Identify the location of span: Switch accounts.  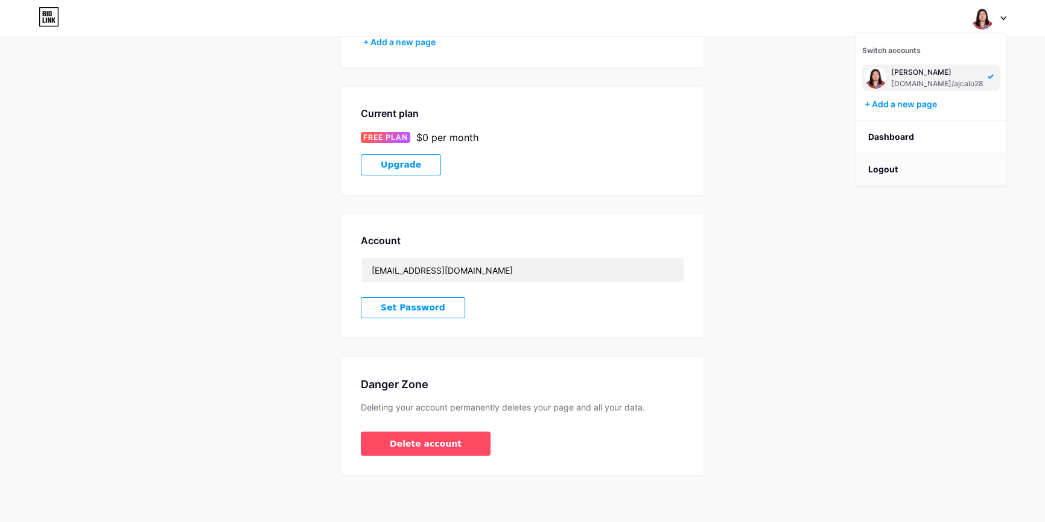
(891, 50).